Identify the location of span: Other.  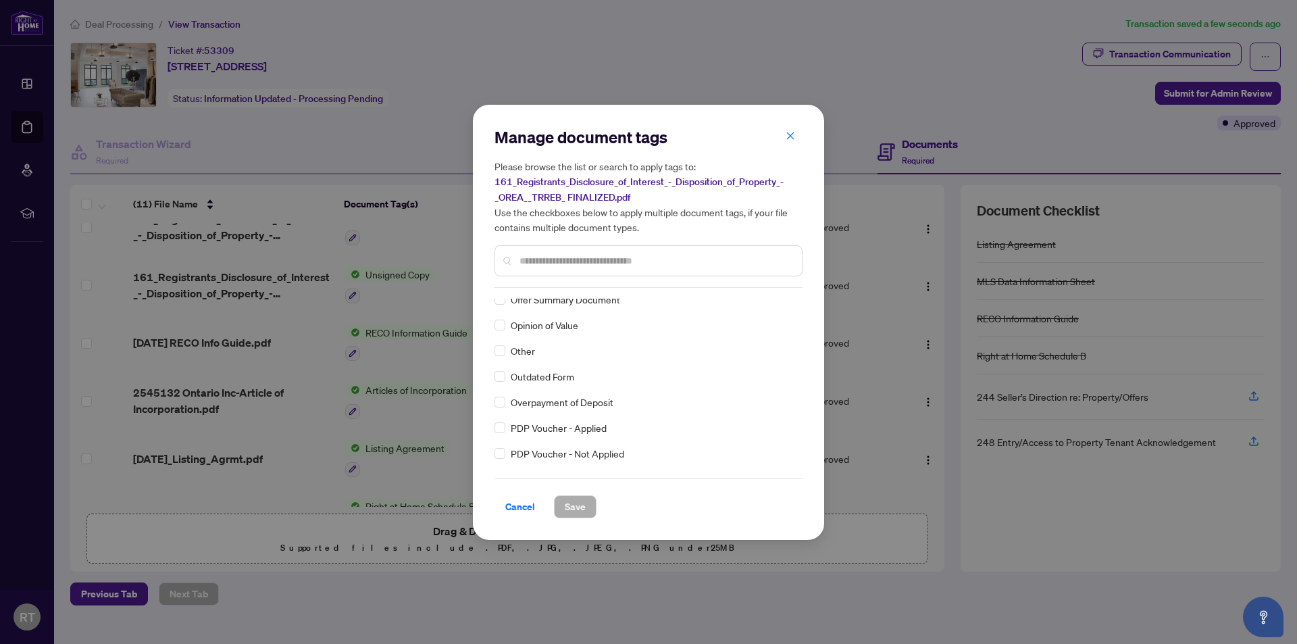
(523, 350).